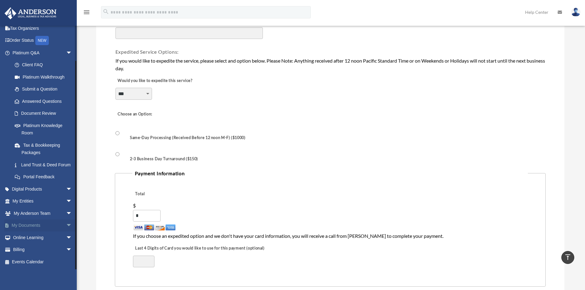 The width and height of the screenshot is (585, 290). What do you see at coordinates (45, 101) in the screenshot?
I see `a: Answered Questions` at bounding box center [45, 101].